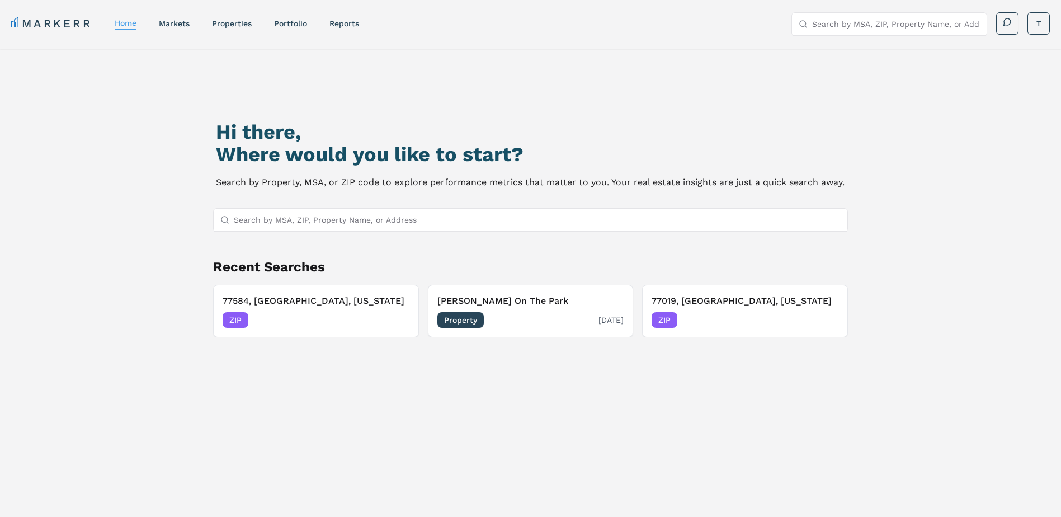 The height and width of the screenshot is (517, 1061). What do you see at coordinates (530, 182) in the screenshot?
I see `p: Search by Property, MSA, or ZIP code to explore performance metrics that matter to you. Your real...` at bounding box center [530, 182].